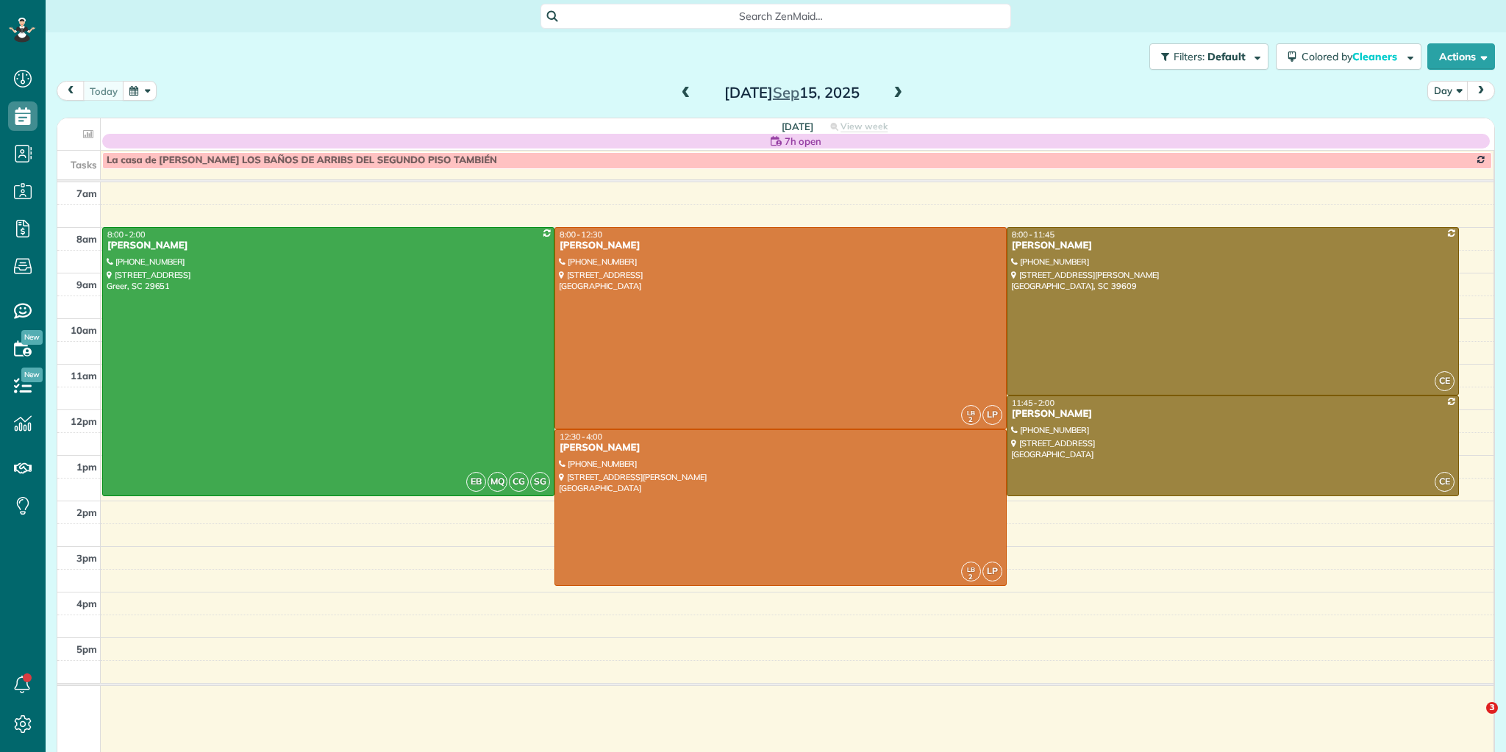  Describe the element at coordinates (84, 376) in the screenshot. I see `span: 11am` at that location.